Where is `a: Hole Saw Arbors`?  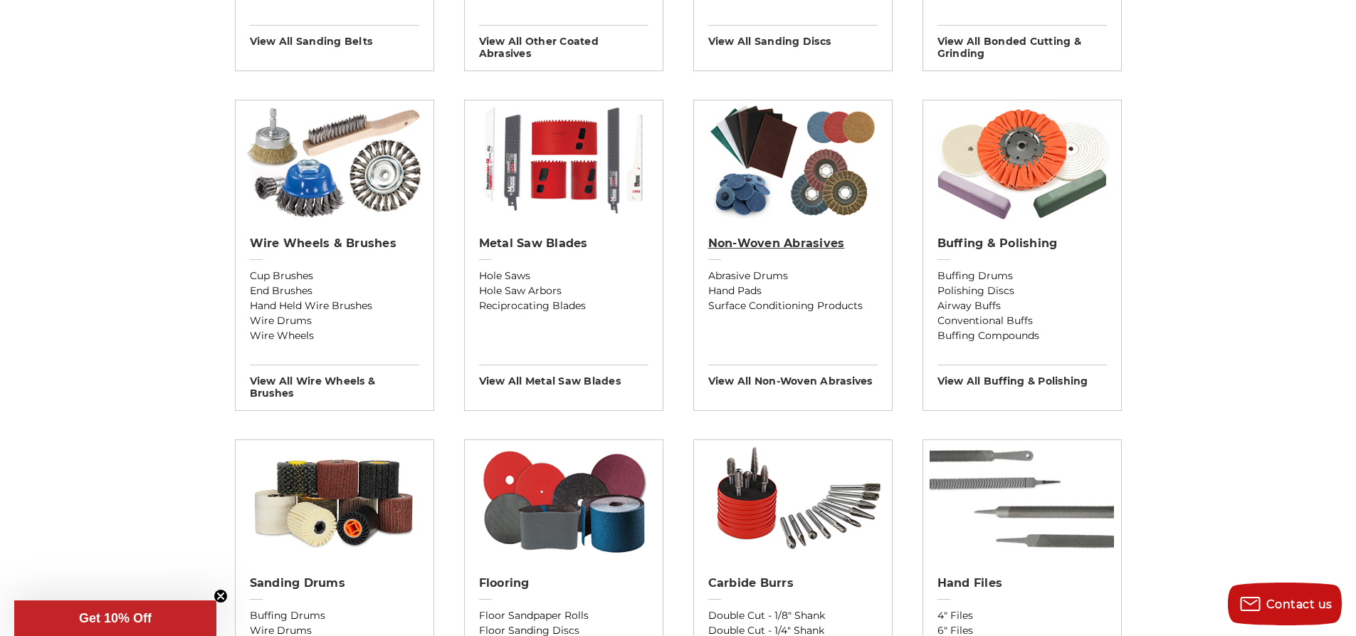 a: Hole Saw Arbors is located at coordinates (564, 290).